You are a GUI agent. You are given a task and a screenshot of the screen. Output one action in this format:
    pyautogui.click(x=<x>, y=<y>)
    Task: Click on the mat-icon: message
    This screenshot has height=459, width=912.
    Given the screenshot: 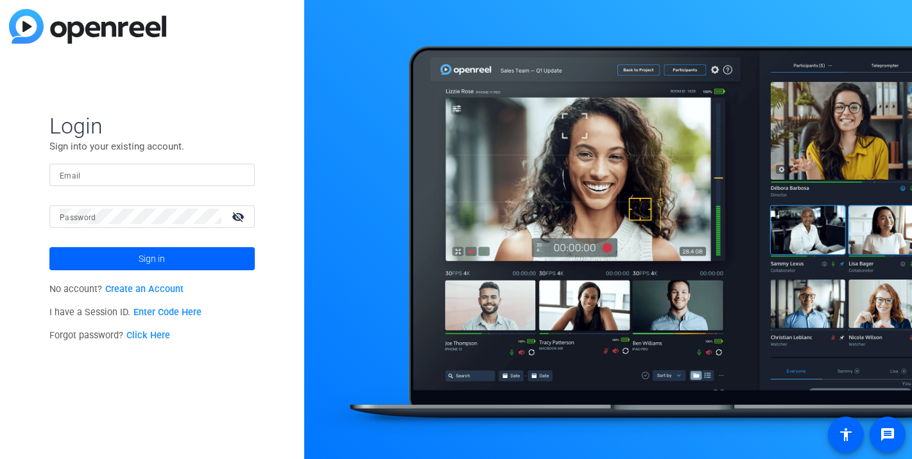 What is the action you would take?
    pyautogui.click(x=887, y=434)
    